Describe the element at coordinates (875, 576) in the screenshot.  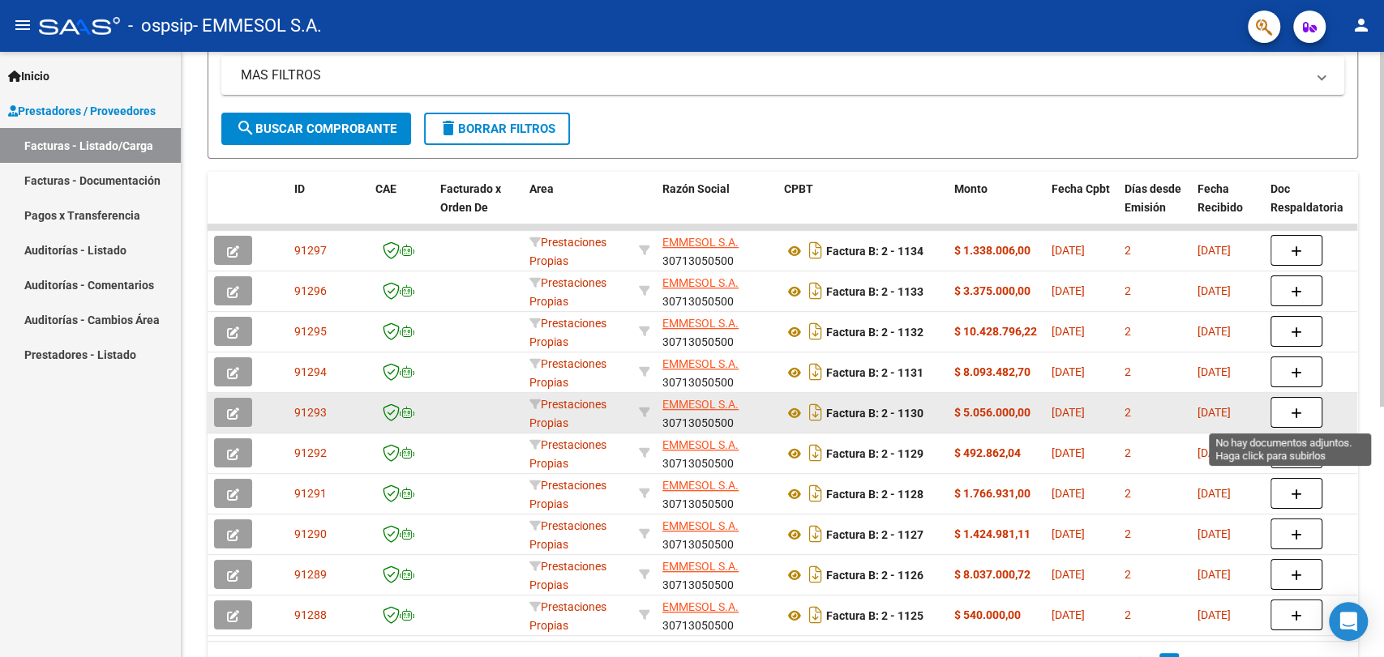
I see `strong: Factura B: 2 - 1126` at that location.